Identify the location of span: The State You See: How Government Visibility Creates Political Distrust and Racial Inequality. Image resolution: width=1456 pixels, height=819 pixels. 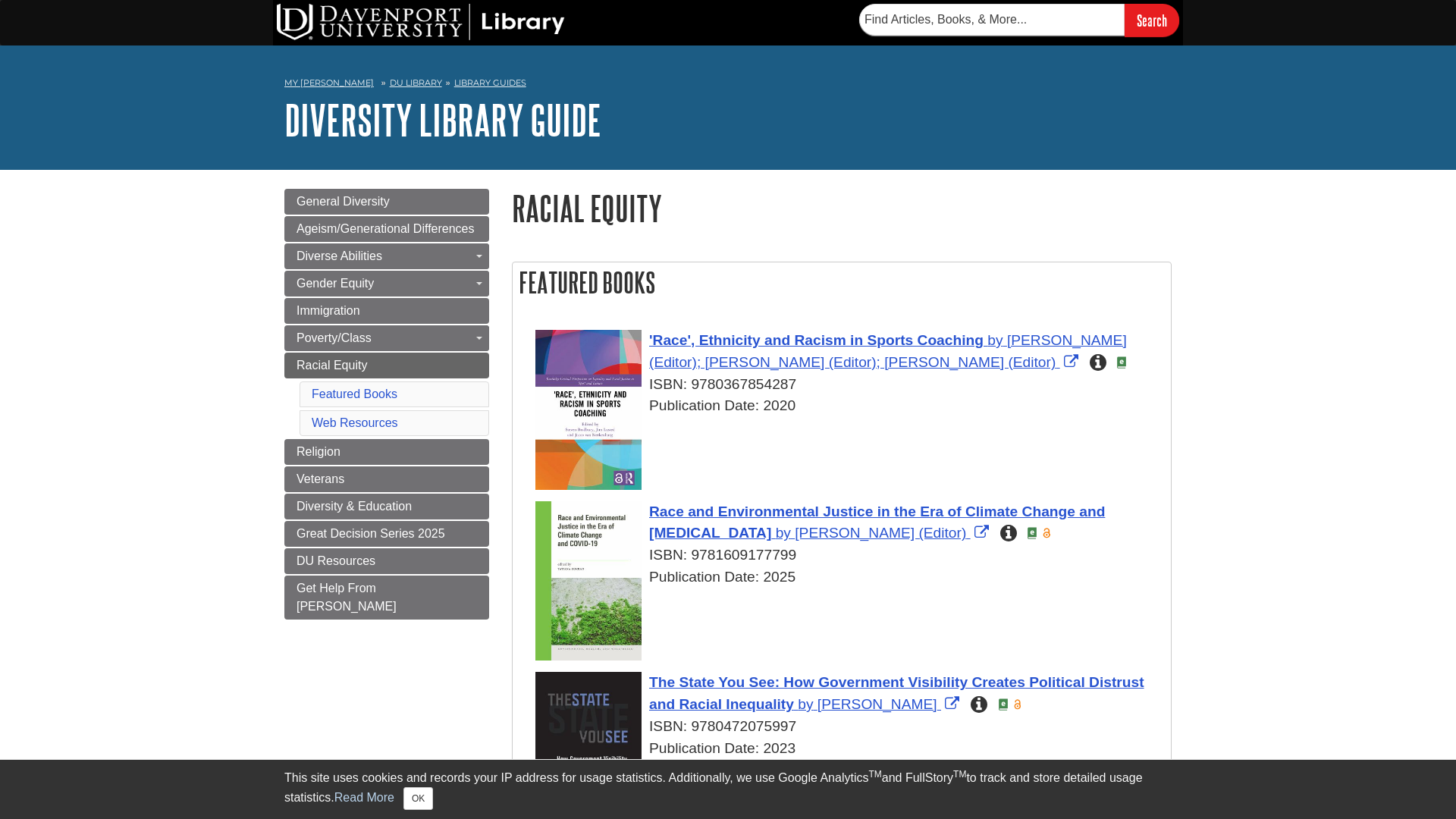
(897, 694).